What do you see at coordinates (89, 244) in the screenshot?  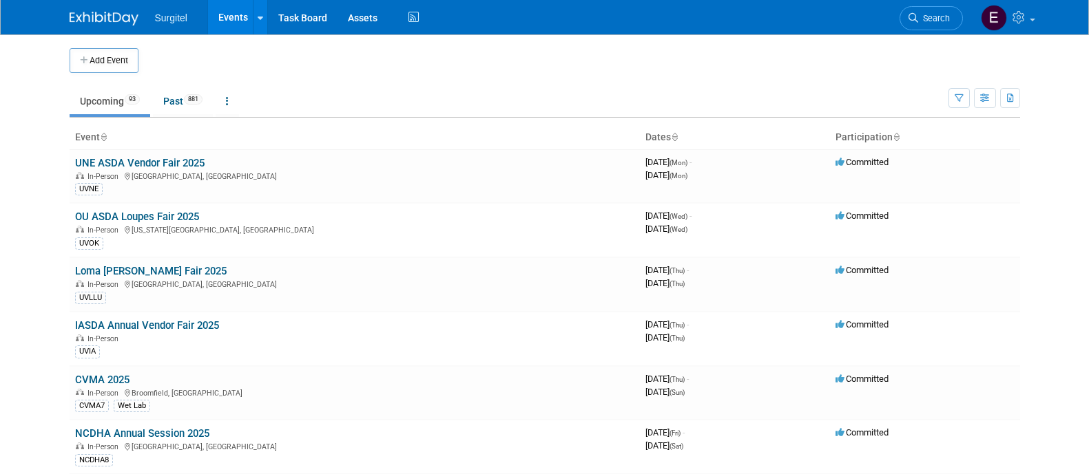 I see `div: UVOK` at bounding box center [89, 244].